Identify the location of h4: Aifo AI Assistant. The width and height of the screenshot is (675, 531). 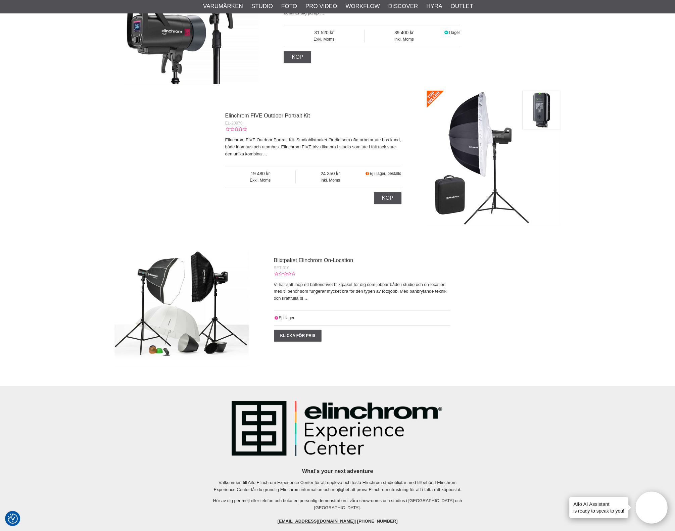
(599, 504).